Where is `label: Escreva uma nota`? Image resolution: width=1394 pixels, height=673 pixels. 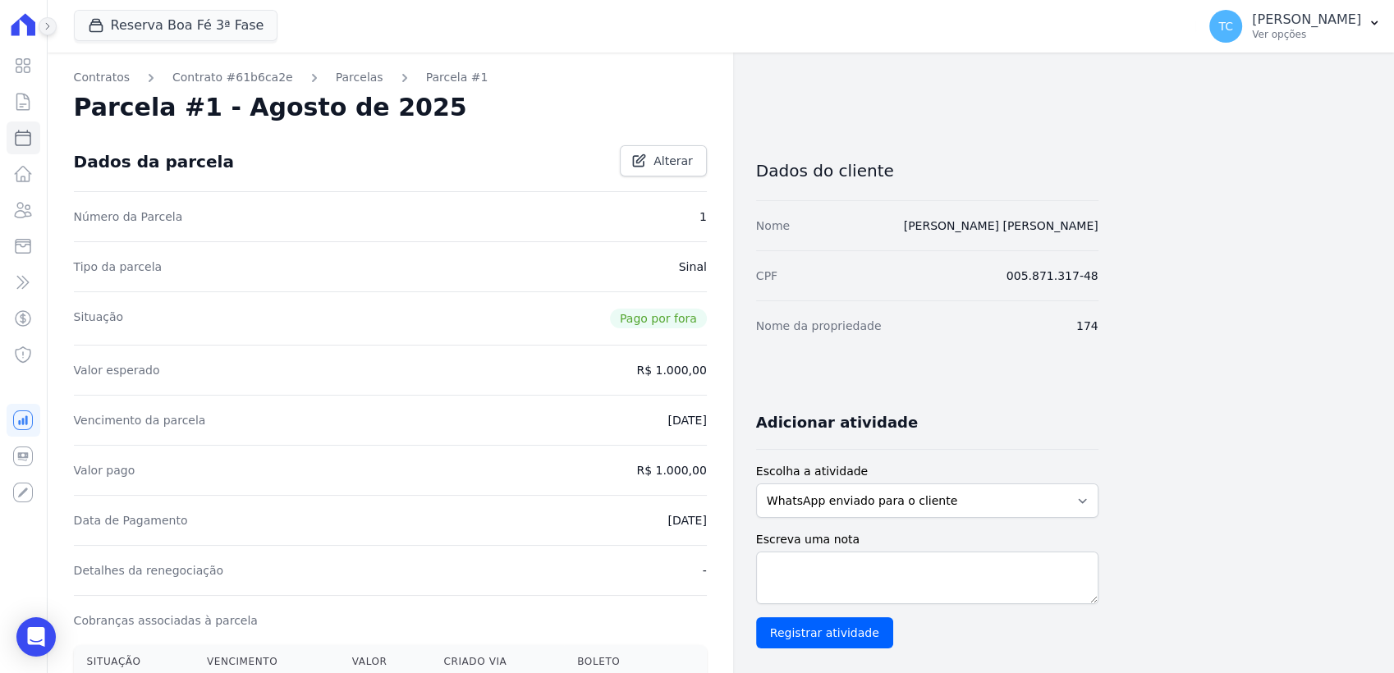 label: Escreva uma nota is located at coordinates (927, 539).